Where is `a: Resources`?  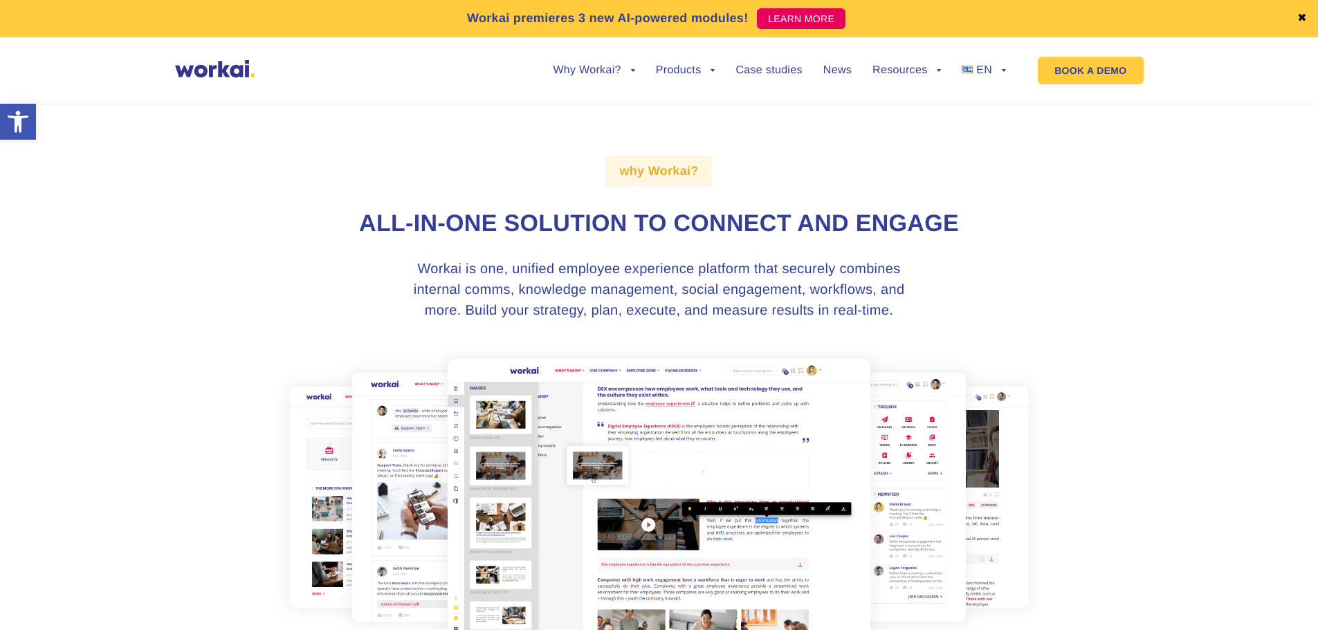
a: Resources is located at coordinates (906, 71).